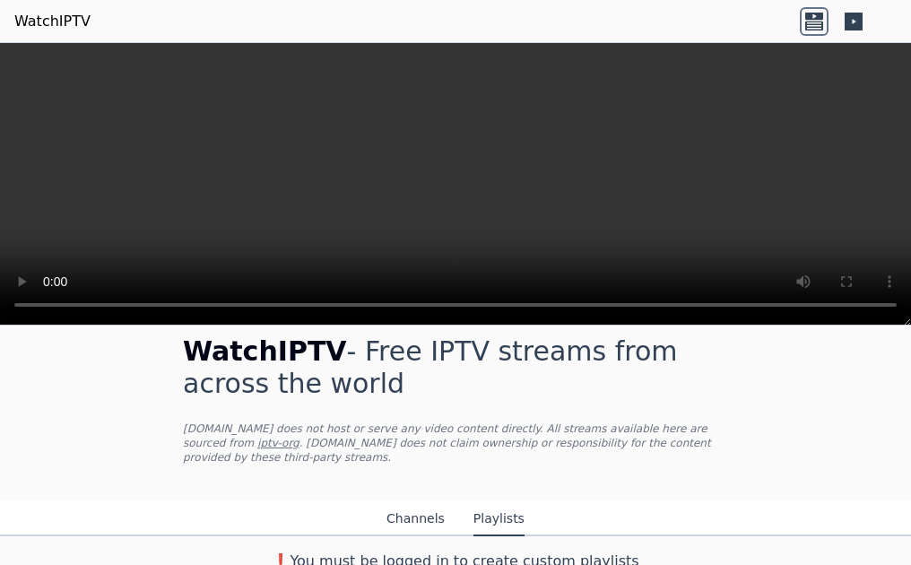 The image size is (911, 565). Describe the element at coordinates (264, 350) in the screenshot. I see `span: WatchIPTV` at that location.